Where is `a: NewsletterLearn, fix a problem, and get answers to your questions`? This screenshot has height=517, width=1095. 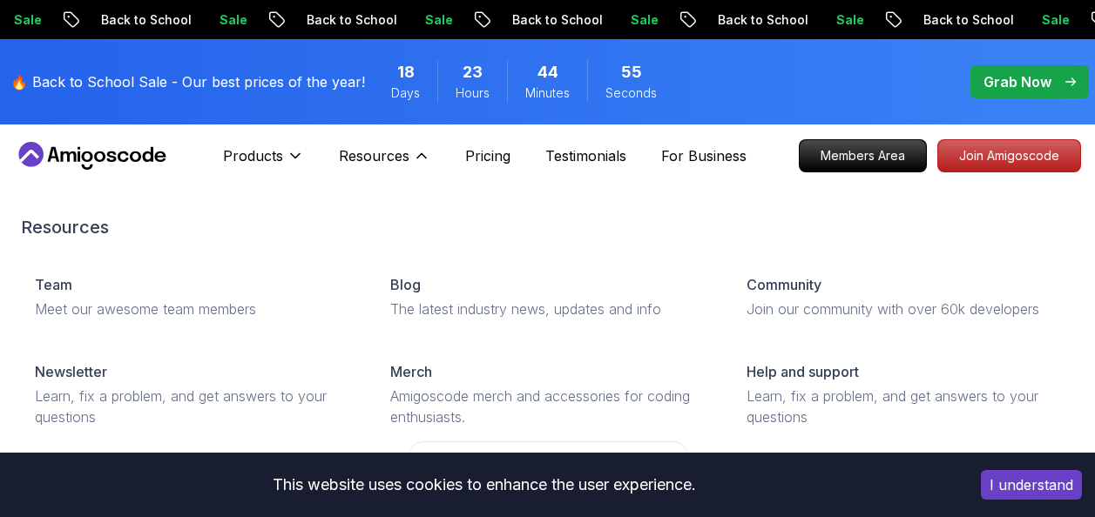 a: NewsletterLearn, fix a problem, and get answers to your questions is located at coordinates (192, 395).